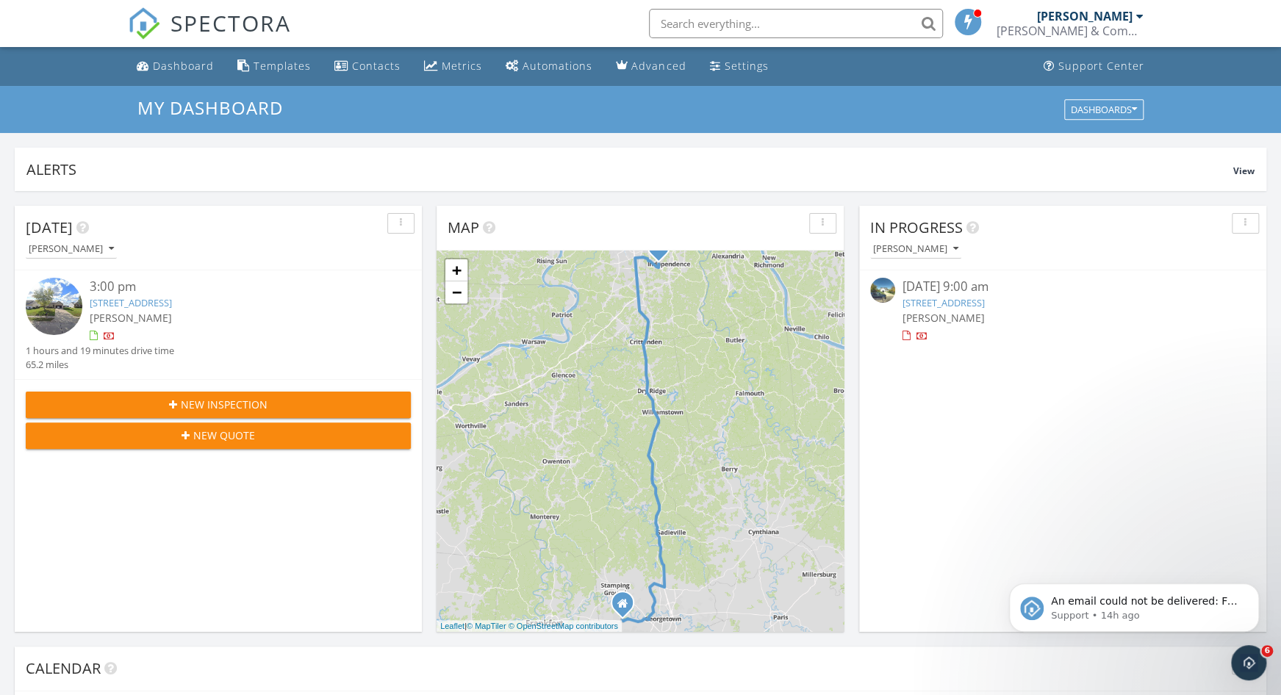 This screenshot has height=695, width=1281. I want to click on span: SPECTORA, so click(231, 23).